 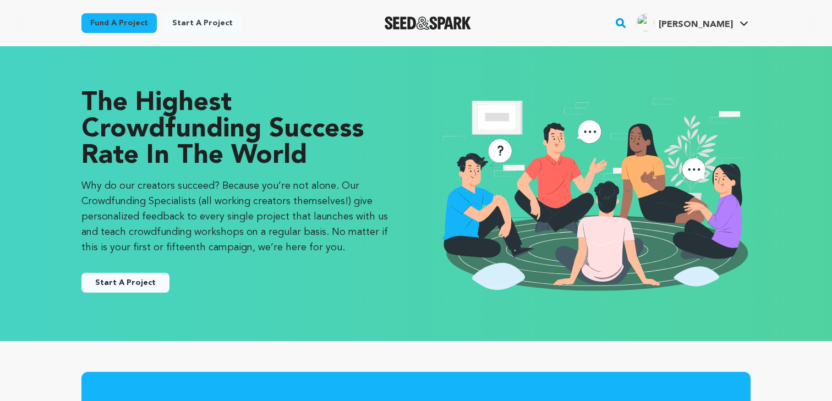 What do you see at coordinates (238, 217) in the screenshot?
I see `p: Why do our creators succeed? Because you’re not alone. Our Crowdfunding Specialists (all working ...` at bounding box center [238, 217].